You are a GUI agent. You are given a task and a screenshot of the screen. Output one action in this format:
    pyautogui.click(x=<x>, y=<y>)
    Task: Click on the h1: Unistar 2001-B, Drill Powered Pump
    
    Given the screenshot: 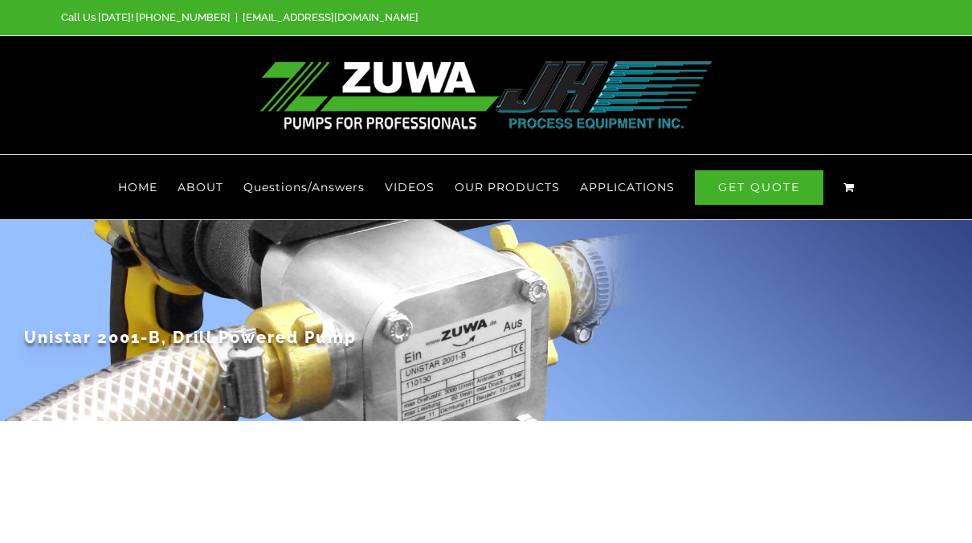 What is the action you would take?
    pyautogui.click(x=486, y=326)
    